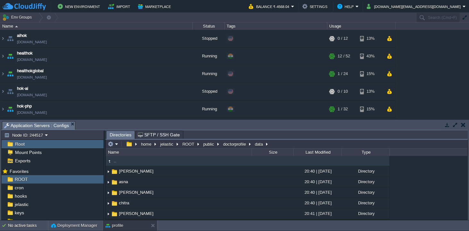  Describe the element at coordinates (25, 53) in the screenshot. I see `span: healthok` at that location.